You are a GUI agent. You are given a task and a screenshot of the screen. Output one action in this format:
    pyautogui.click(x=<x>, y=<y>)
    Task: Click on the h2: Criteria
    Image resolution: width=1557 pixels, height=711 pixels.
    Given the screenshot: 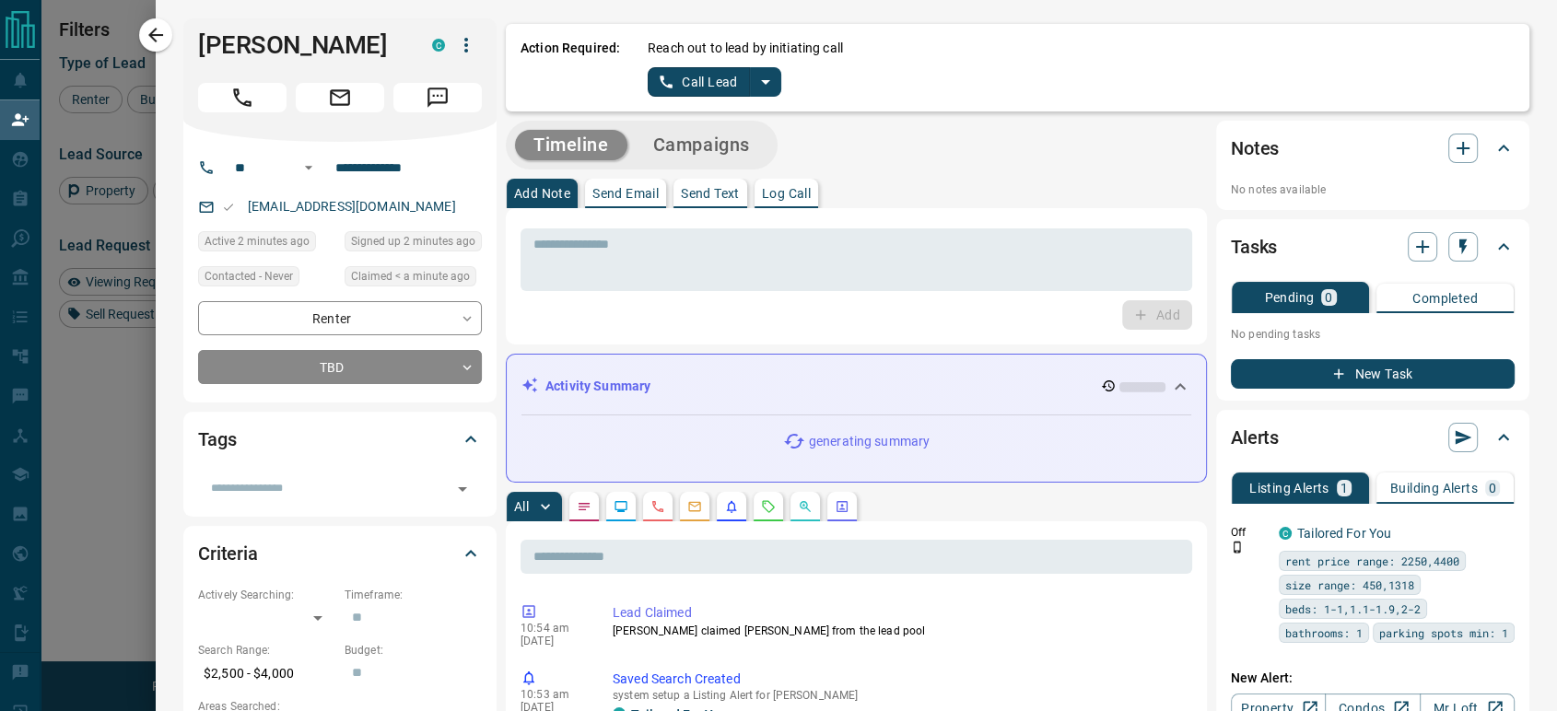 What is the action you would take?
    pyautogui.click(x=228, y=554)
    